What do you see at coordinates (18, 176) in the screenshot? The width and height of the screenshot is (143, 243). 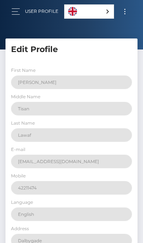 I see `label: Mobile` at bounding box center [18, 176].